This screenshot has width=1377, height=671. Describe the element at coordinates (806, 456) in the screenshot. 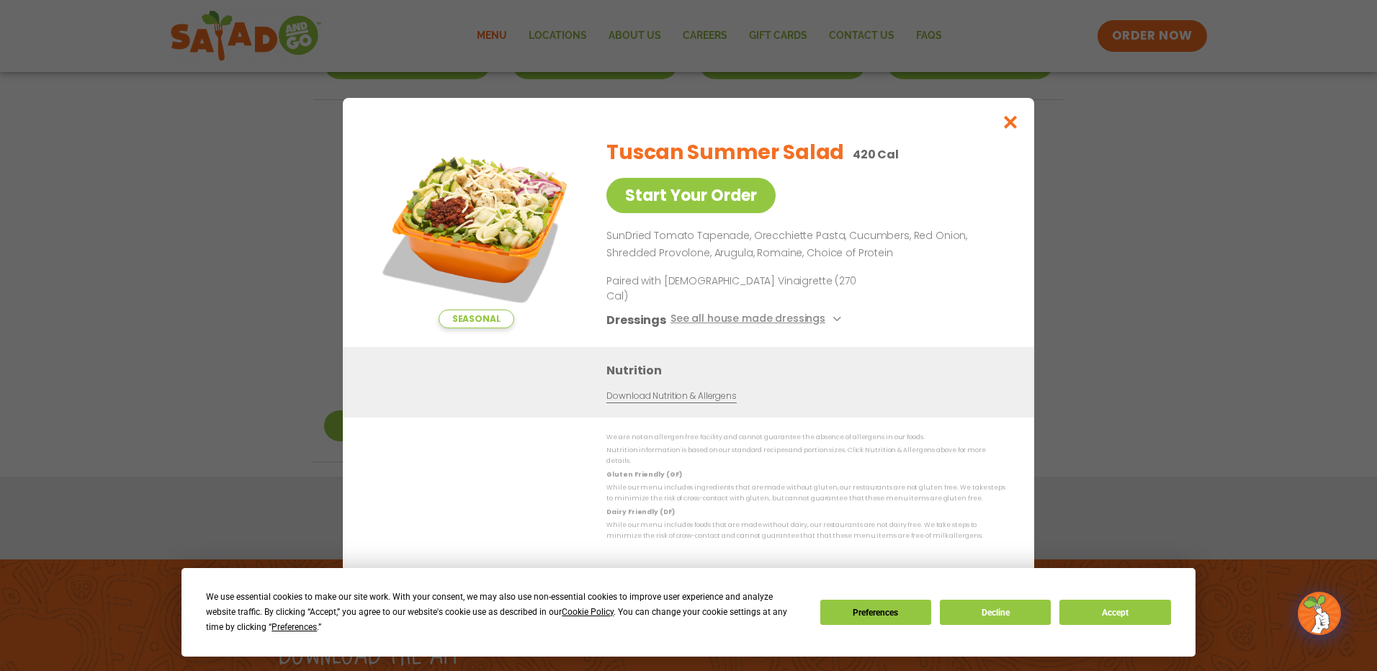

I see `p: Nutrition information is based on our standard recipes and portion sizes. Click Nutrition & Aller...` at that location.